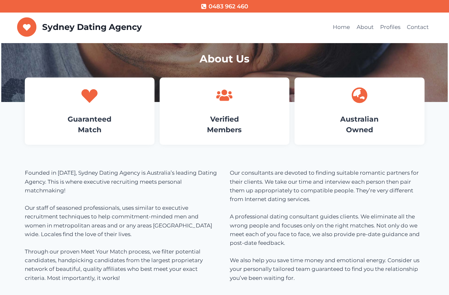  What do you see at coordinates (92, 27) in the screenshot?
I see `p: Sydney Dating Agency` at bounding box center [92, 27].